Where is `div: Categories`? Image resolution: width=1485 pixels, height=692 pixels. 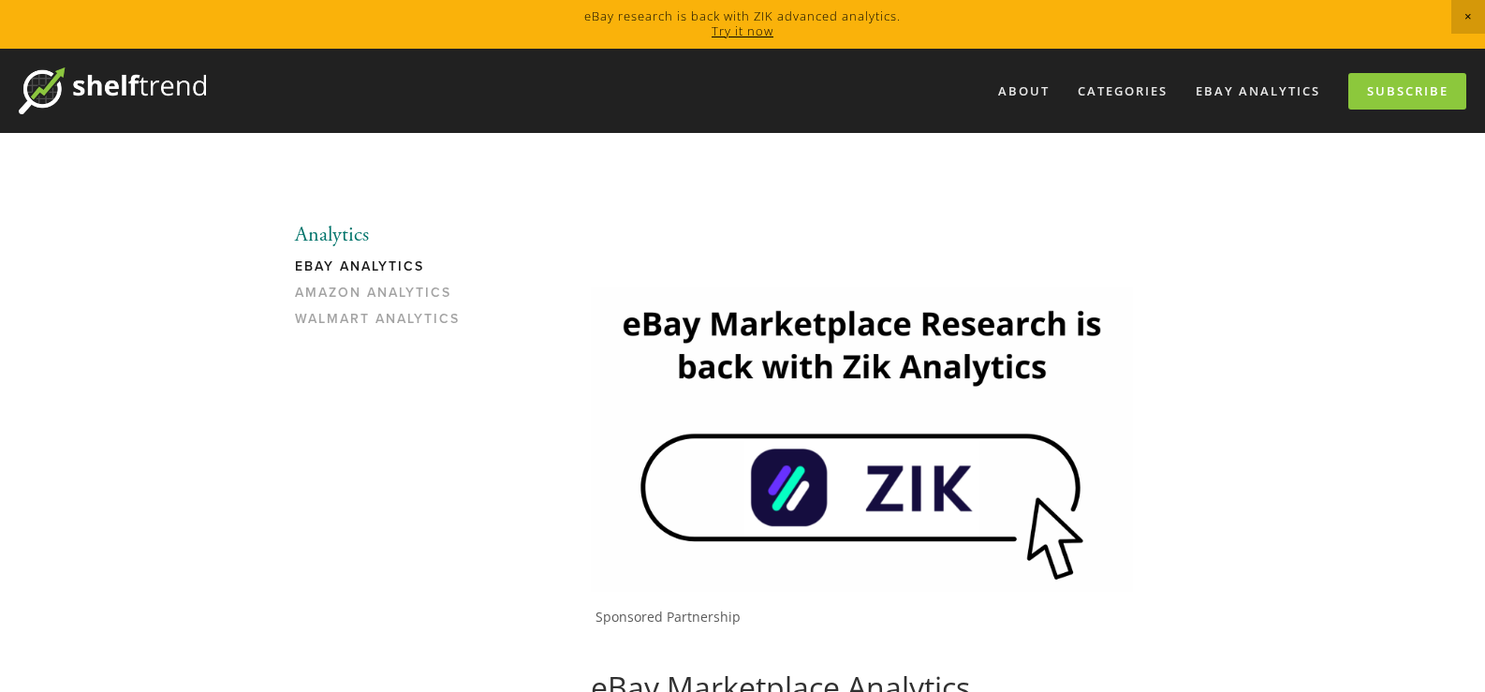
div: Categories is located at coordinates (1123, 91).